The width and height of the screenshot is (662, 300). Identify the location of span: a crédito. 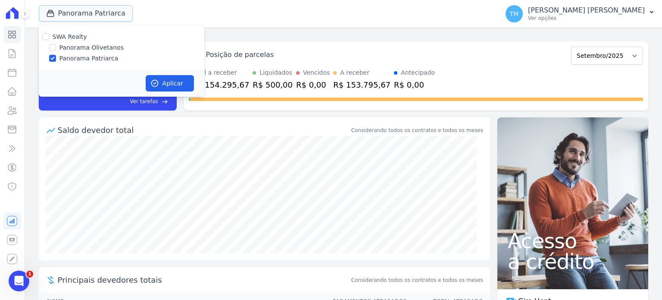
(573, 261).